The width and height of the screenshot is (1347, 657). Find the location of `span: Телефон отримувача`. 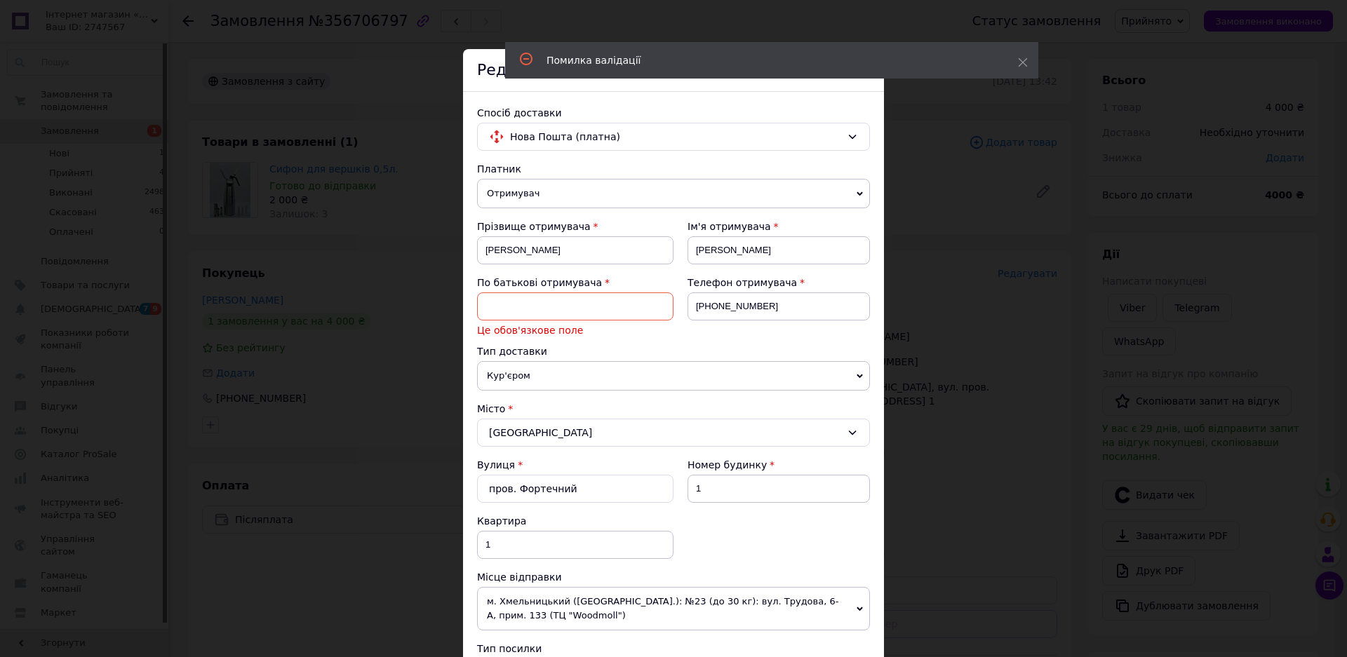

span: Телефон отримувача is located at coordinates (742, 283).